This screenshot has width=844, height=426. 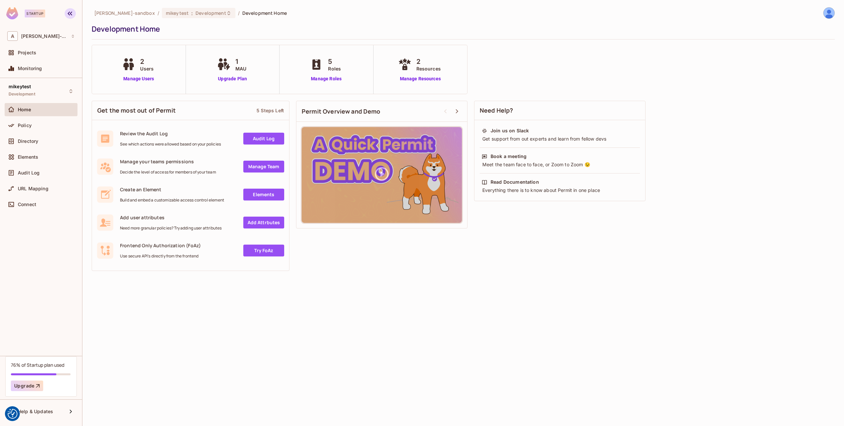 What do you see at coordinates (171, 228) in the screenshot?
I see `span: Need more granular policies? Try adding user attributes` at bounding box center [171, 228].